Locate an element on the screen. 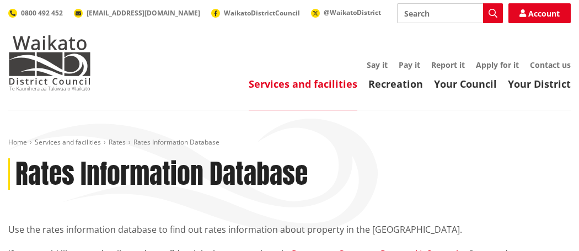 The height and width of the screenshot is (251, 579). input: Search input is located at coordinates (450, 13).